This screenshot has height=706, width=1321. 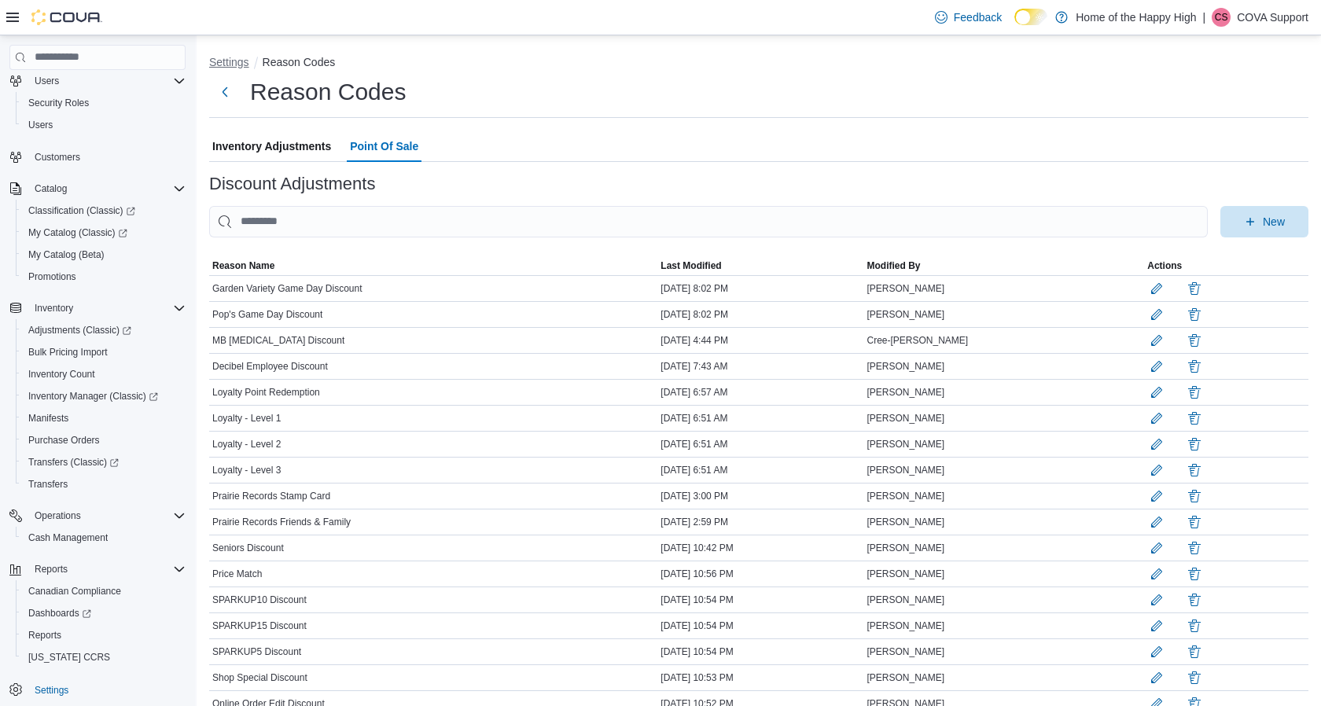 I want to click on span: SPARKUP5 Discount, so click(x=256, y=652).